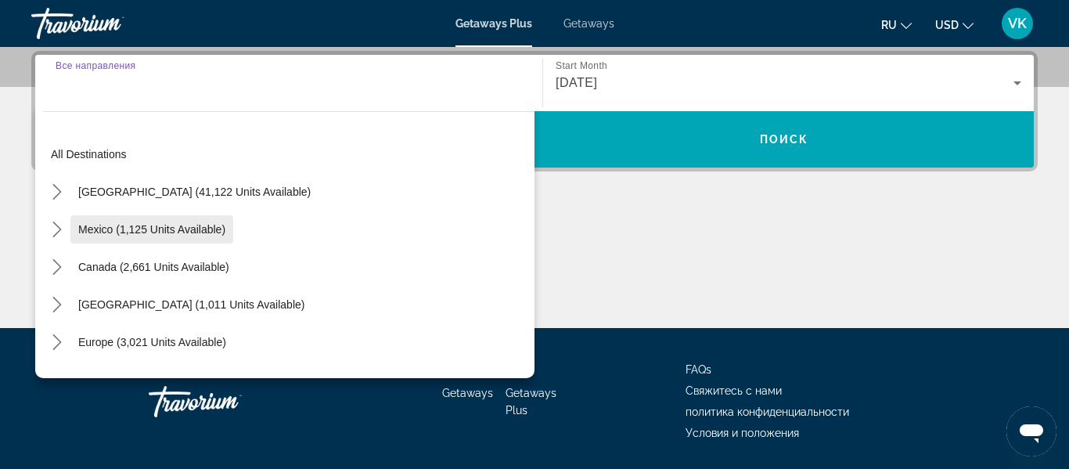 The width and height of the screenshot is (1069, 469). Describe the element at coordinates (152, 342) in the screenshot. I see `button: Select destination: Europe (3,021 units available)` at that location.